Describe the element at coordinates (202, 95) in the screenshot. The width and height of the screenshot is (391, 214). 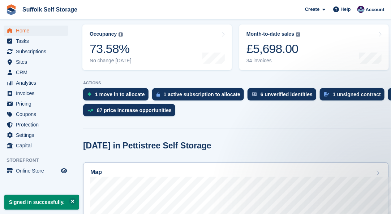
I see `div: 1 active subscription to allocate` at that location.